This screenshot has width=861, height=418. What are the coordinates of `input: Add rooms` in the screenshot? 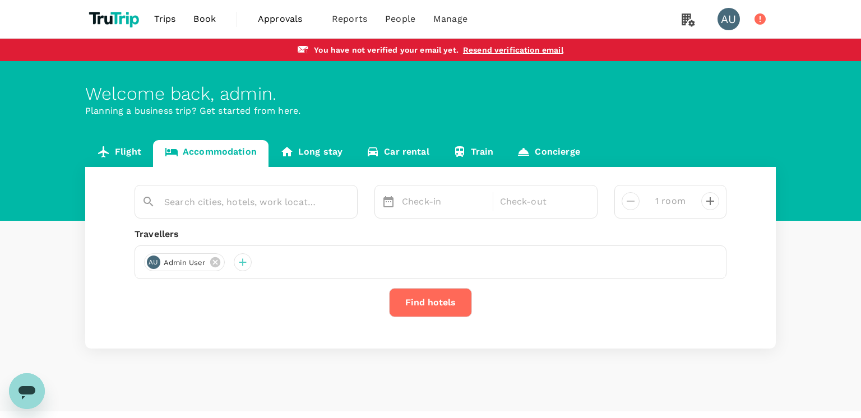 It's located at (671, 201).